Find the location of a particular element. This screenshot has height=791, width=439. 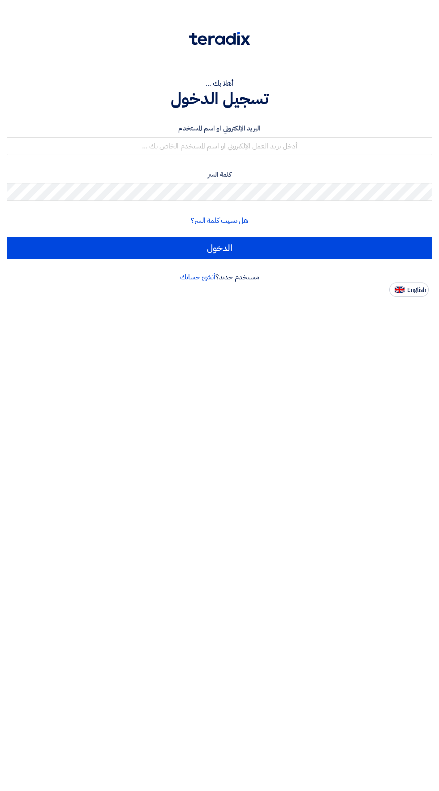

input: الدخول is located at coordinates (220, 248).